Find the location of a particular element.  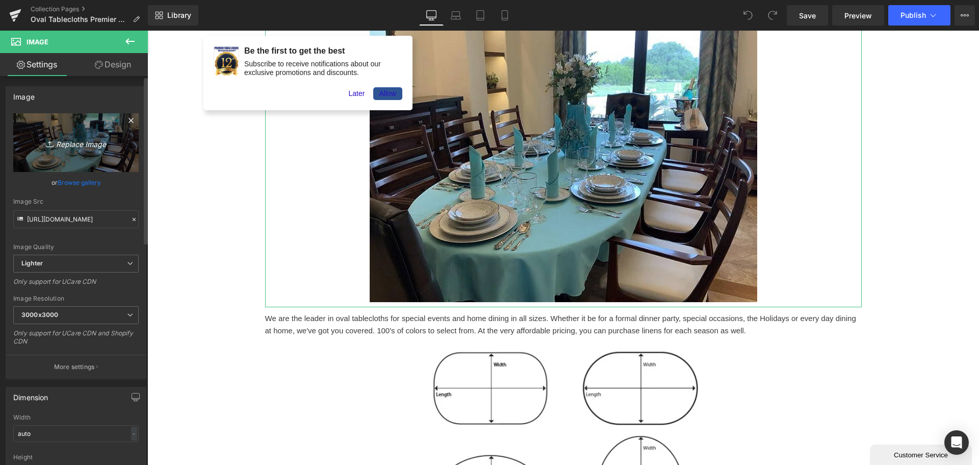

img: Logo is located at coordinates (79, 31).